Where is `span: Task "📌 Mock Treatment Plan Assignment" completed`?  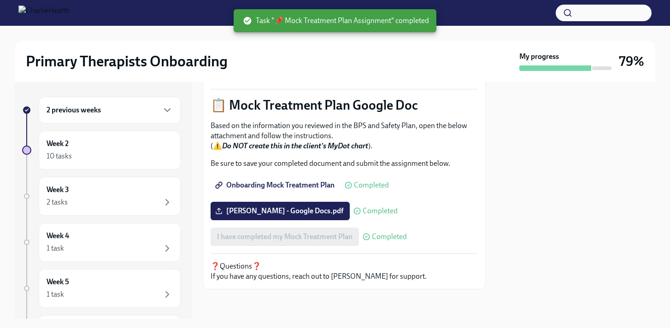
span: Task "📌 Mock Treatment Plan Assignment" completed is located at coordinates (336, 21).